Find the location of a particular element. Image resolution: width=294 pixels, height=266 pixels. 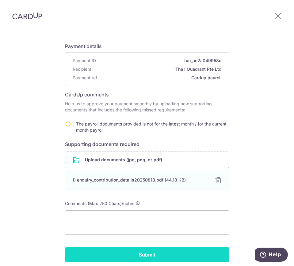

input: Submit is located at coordinates (147, 255).